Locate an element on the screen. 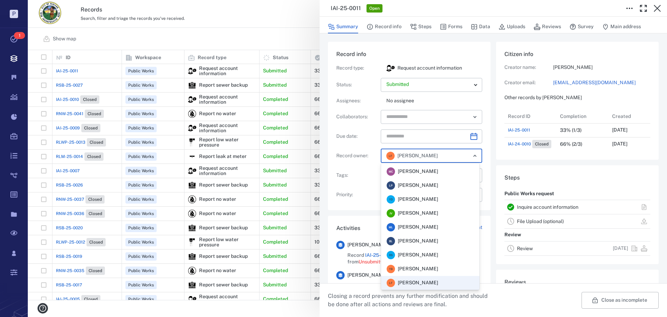 Image resolution: width=667 pixels, height=317 pixels. span: Switched step from to is located at coordinates (415, 289).